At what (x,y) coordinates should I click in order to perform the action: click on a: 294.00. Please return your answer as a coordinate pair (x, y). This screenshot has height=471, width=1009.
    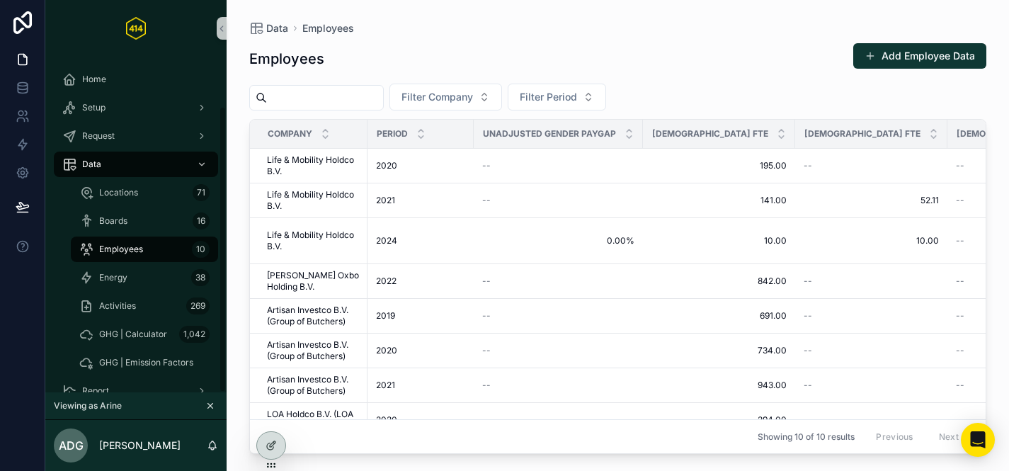
    Looking at the image, I should click on (719, 420).